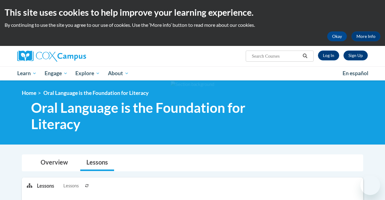  Describe the element at coordinates (88, 73) in the screenshot. I see `span: Explore` at that location.